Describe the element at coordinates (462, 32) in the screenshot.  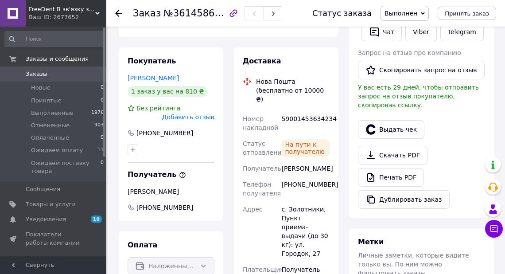
I see `a: Telegram` at that location.